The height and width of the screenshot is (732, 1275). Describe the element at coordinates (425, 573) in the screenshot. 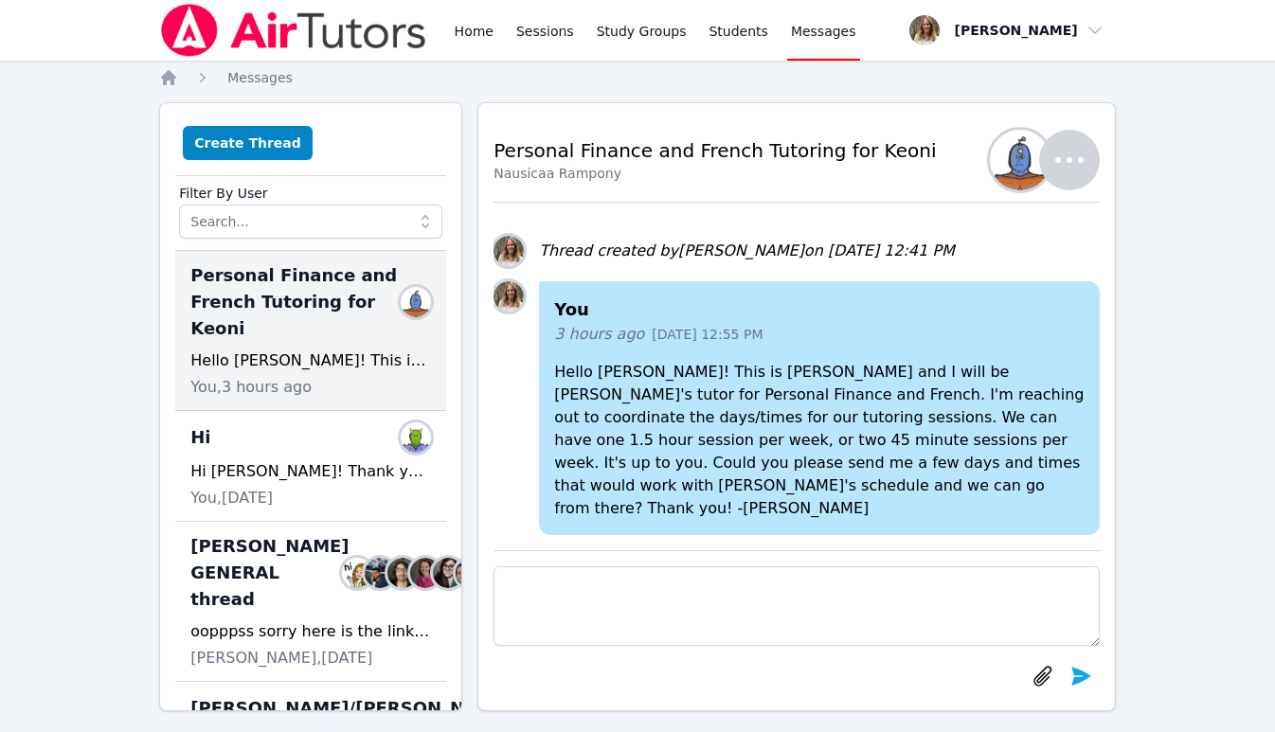

I see `img: Rebecca Miller` at that location.